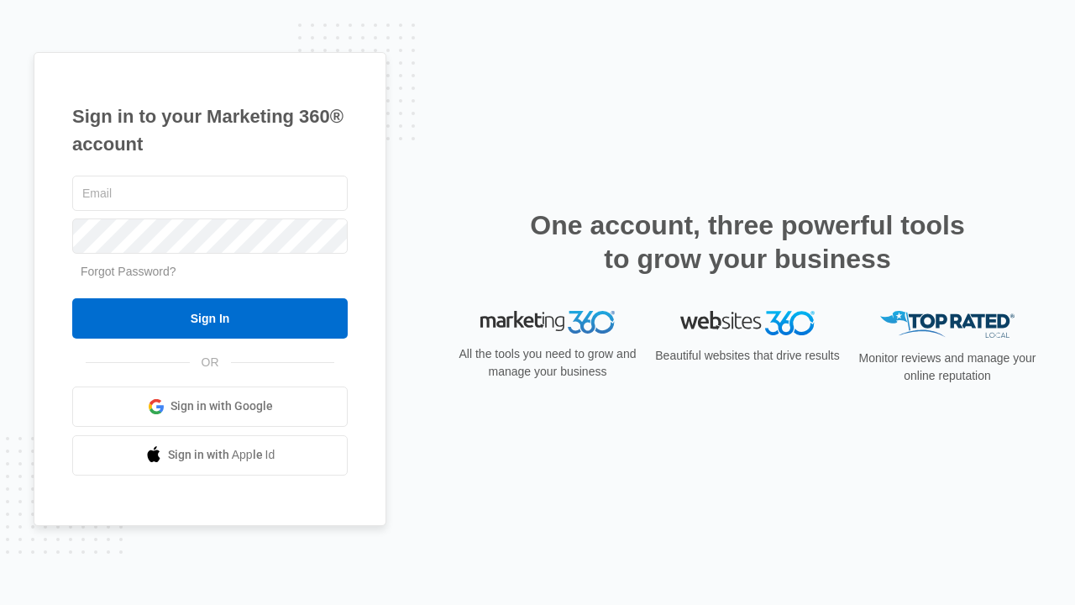 The width and height of the screenshot is (1075, 605). I want to click on p: Beautiful websites that drive results, so click(747, 355).